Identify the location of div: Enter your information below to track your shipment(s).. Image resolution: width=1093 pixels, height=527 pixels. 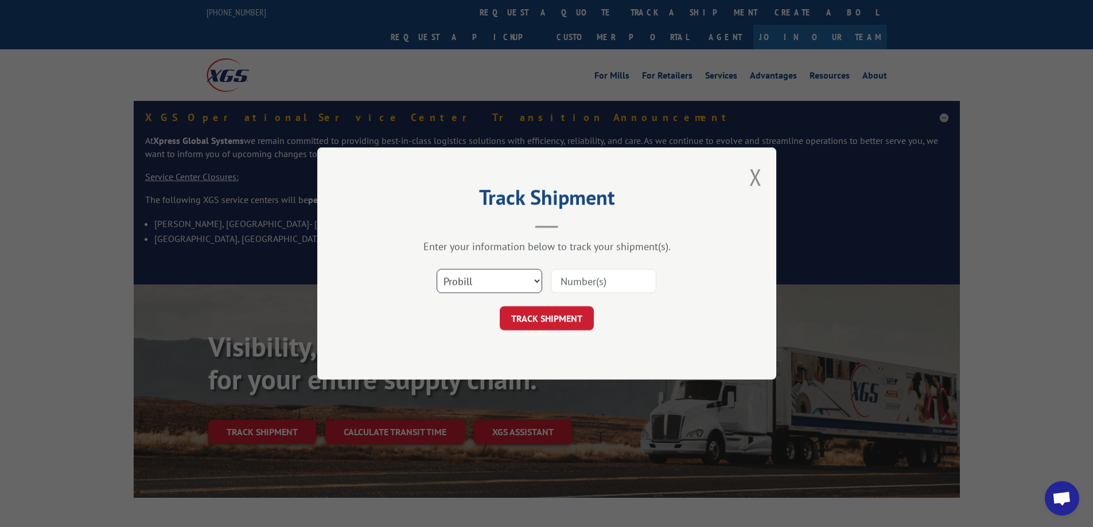
(547, 246).